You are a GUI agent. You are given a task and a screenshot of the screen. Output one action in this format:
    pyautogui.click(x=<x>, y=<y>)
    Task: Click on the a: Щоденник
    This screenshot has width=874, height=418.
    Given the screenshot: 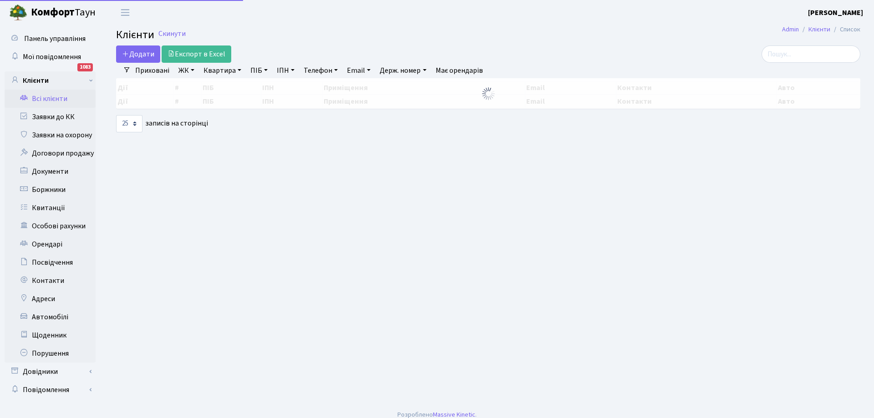 What is the action you would take?
    pyautogui.click(x=50, y=335)
    